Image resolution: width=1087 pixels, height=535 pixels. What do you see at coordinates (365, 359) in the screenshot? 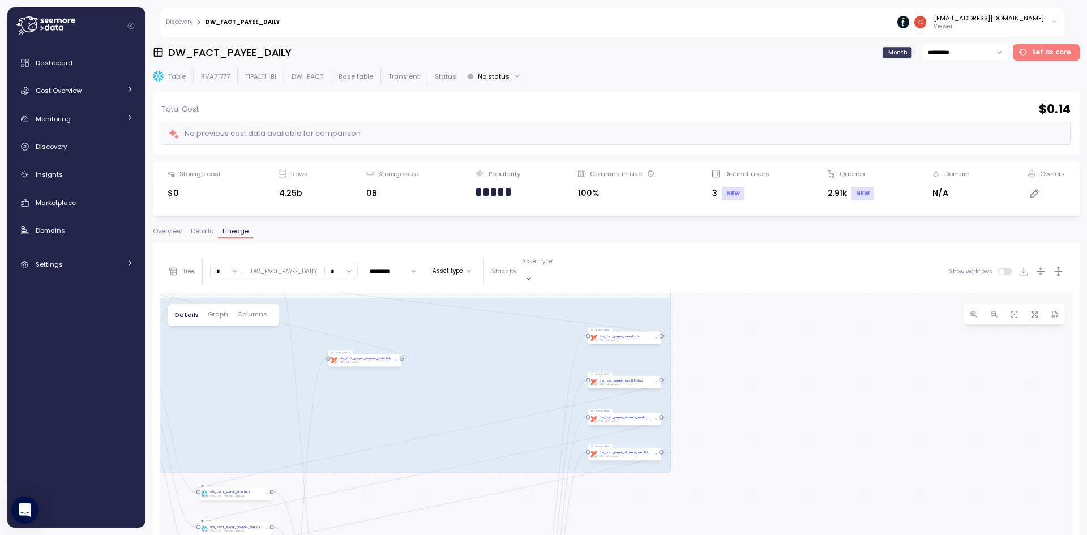
I see `div: dw_fact_payee_domain_daily Job` at bounding box center [365, 359].